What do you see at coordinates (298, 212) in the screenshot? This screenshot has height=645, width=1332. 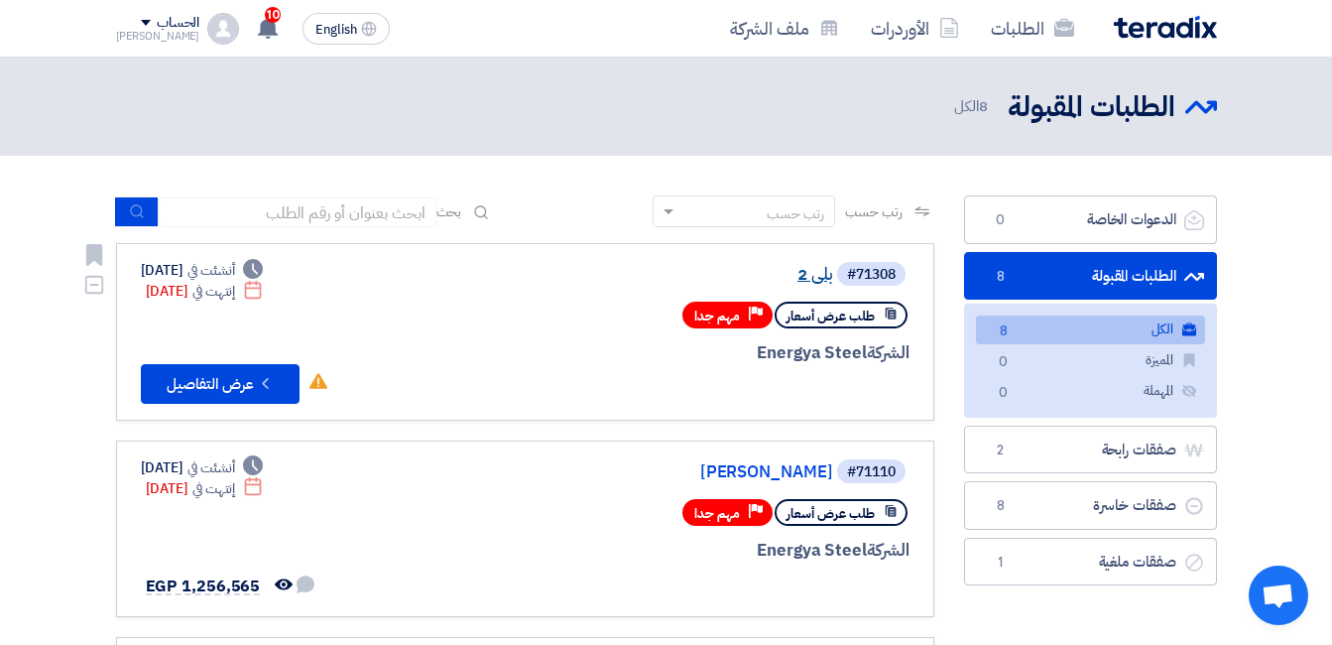 I see `input: ابحث بعنوان أو رقم الطلب` at bounding box center [298, 212].